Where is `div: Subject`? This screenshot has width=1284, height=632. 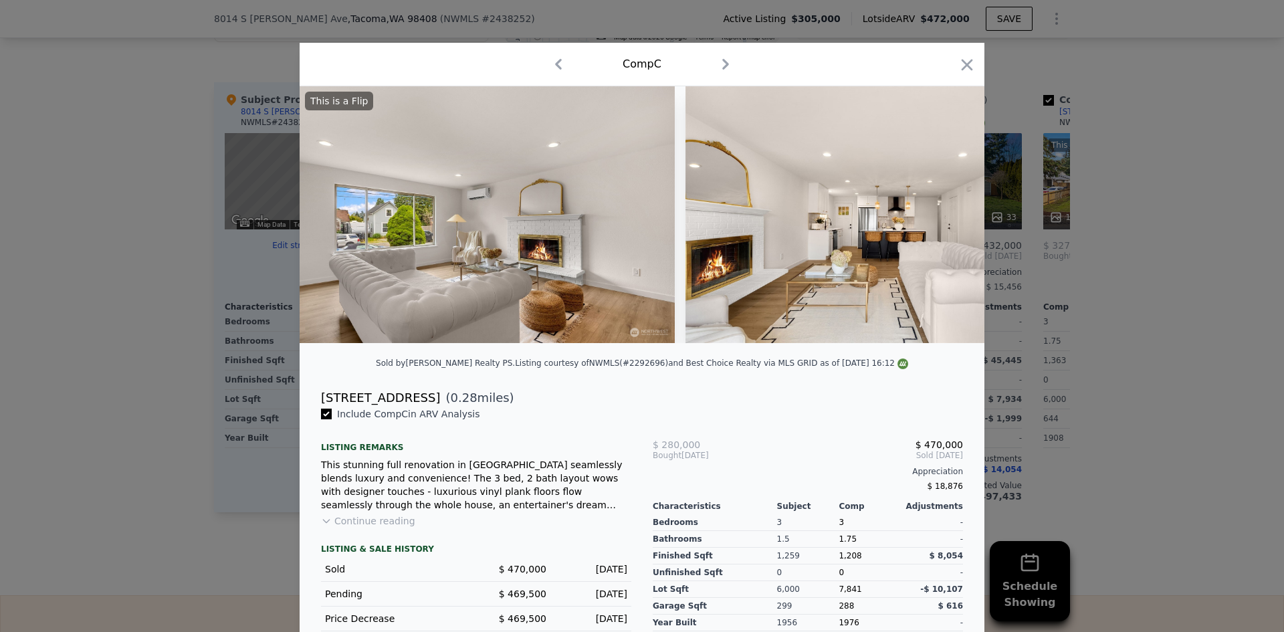
div: Subject is located at coordinates (808, 506).